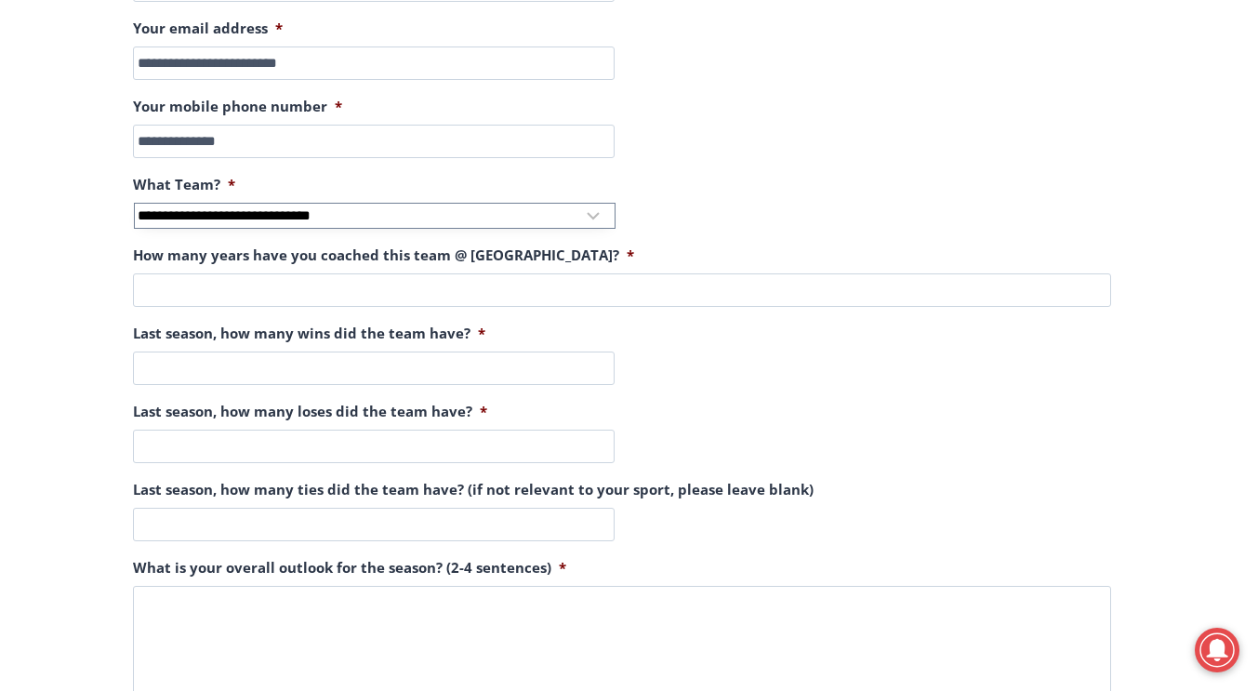  Describe the element at coordinates (237, 107) in the screenshot. I see `label: Your mobile phone number` at that location.